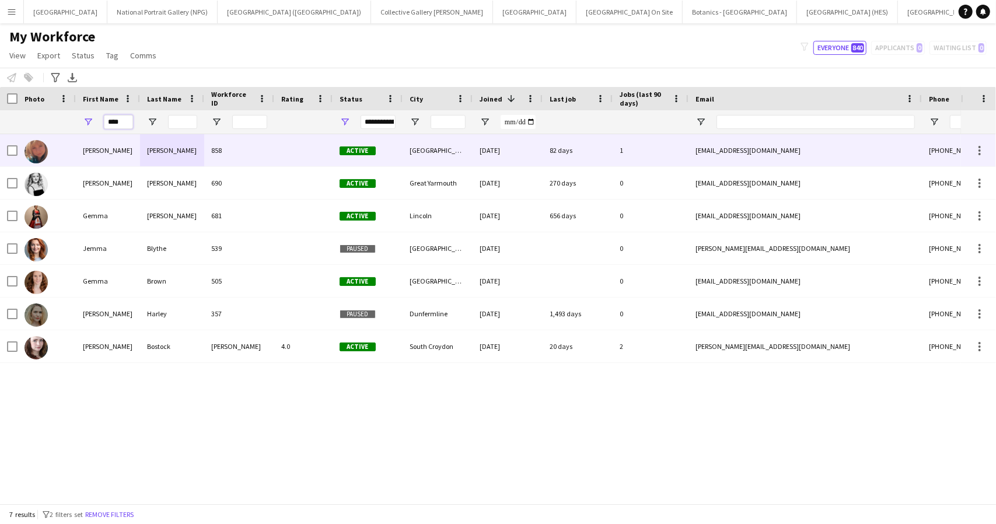 This screenshot has height=524, width=996. I want to click on button: Everyone840, so click(840, 48).